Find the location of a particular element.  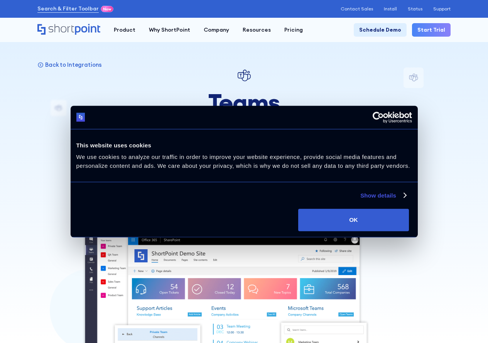

button: OK is located at coordinates (353, 220).